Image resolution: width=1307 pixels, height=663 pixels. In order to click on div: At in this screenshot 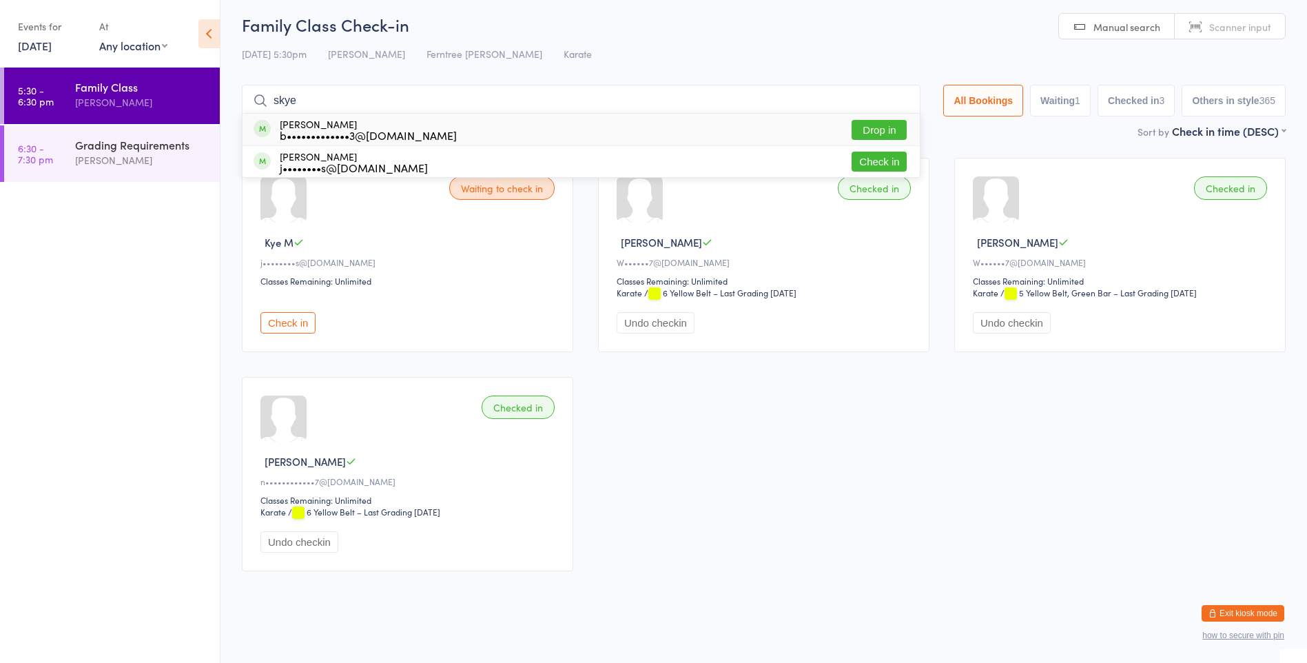, I will do `click(133, 26)`.